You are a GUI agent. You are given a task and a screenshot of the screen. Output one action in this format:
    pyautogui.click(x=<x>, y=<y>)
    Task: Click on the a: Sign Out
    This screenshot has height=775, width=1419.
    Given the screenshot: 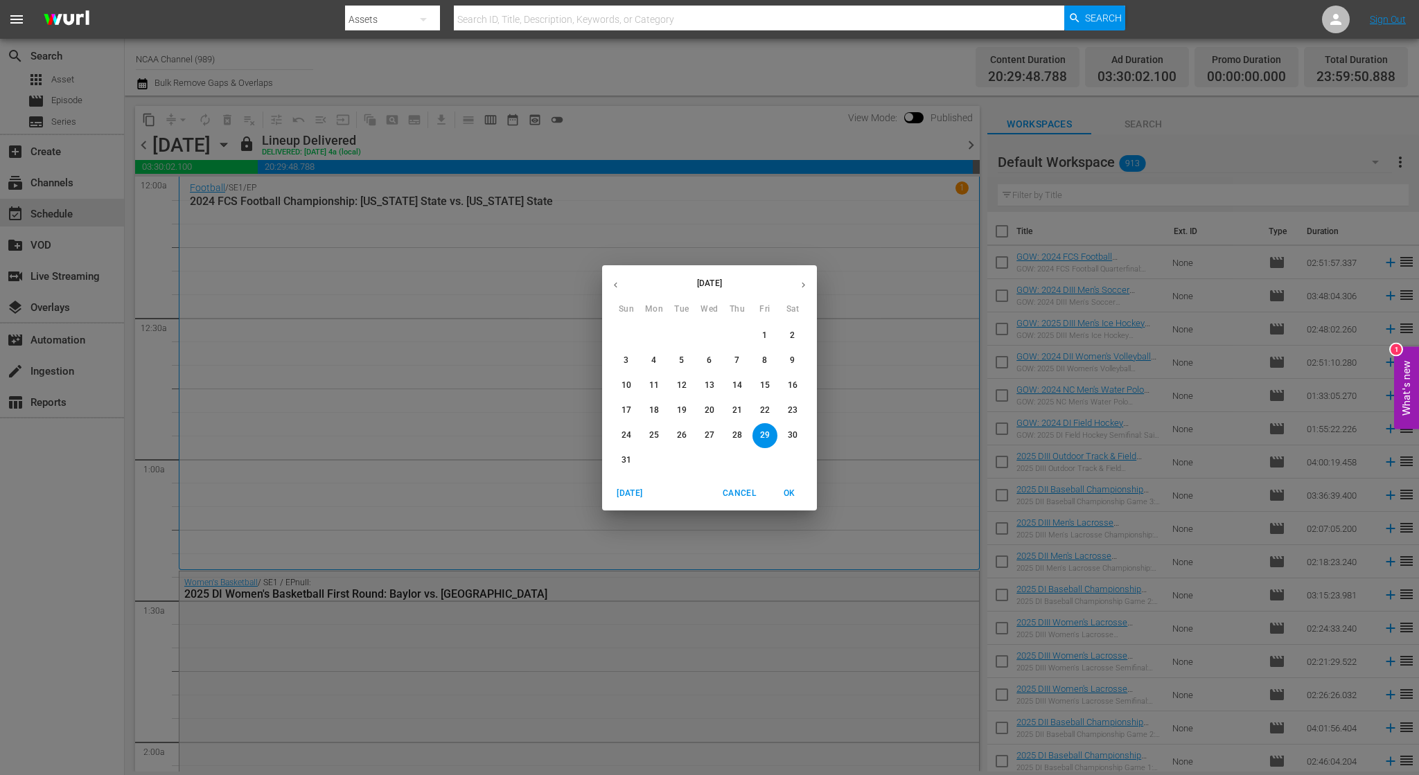 What is the action you would take?
    pyautogui.click(x=1388, y=19)
    